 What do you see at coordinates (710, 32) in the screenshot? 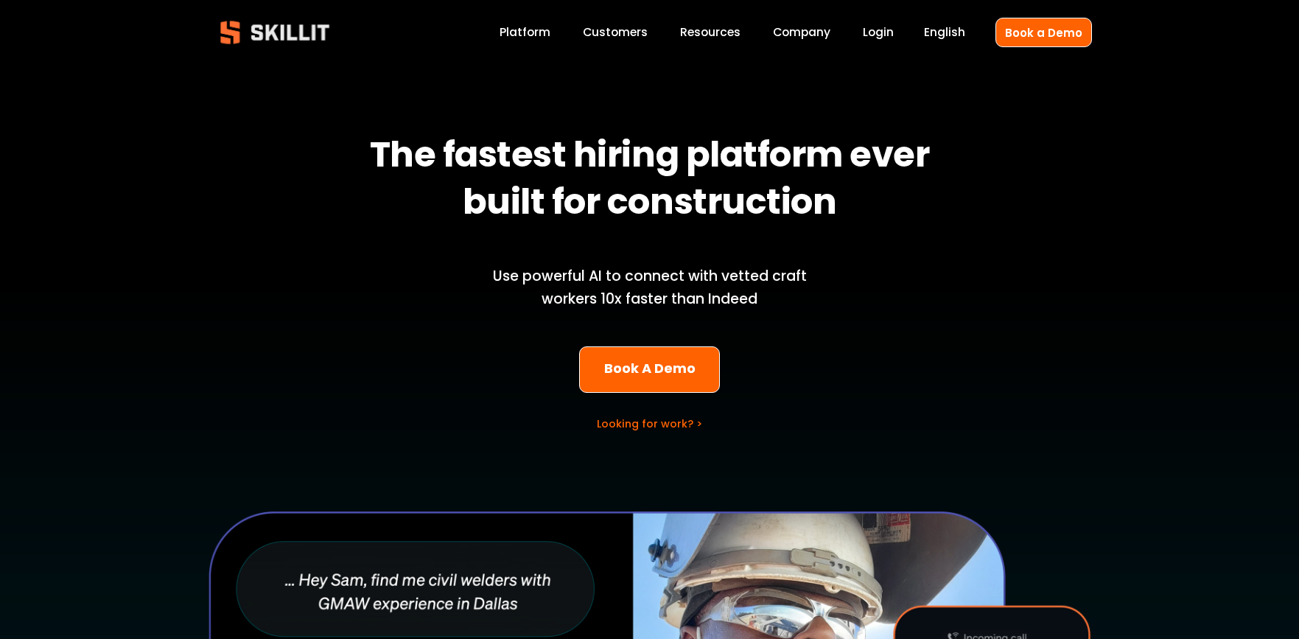
I see `span: Resources` at bounding box center [710, 32].